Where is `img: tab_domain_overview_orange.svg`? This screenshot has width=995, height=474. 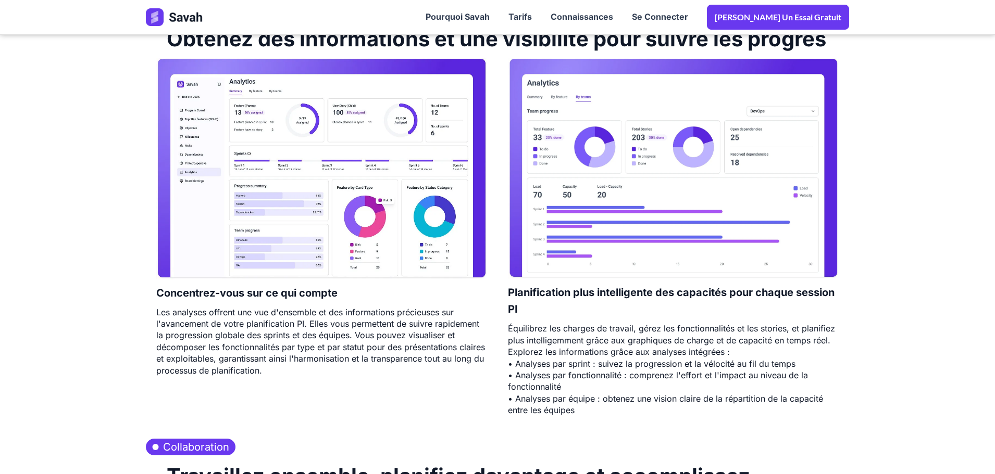
img: tab_domain_overview_orange.svg is located at coordinates (46, 65).